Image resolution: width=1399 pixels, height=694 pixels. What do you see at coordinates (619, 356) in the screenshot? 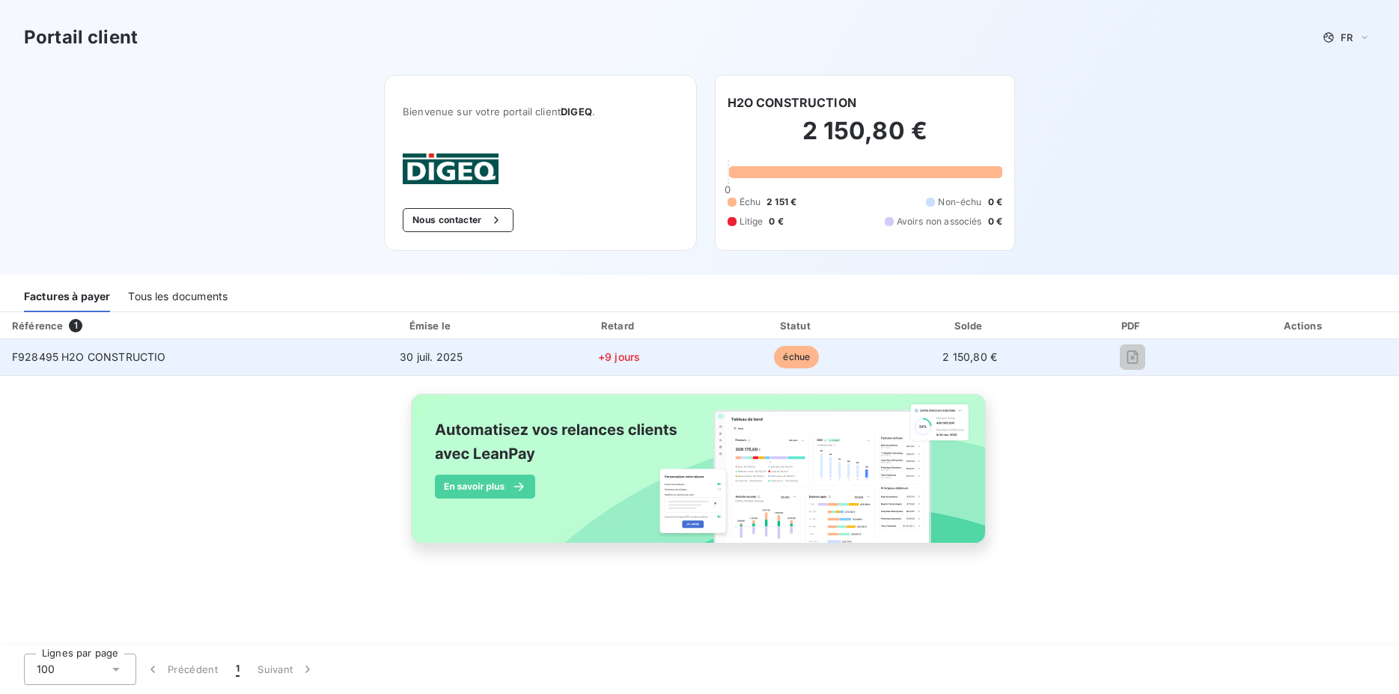
I see `span: +9 jours` at bounding box center [619, 356].